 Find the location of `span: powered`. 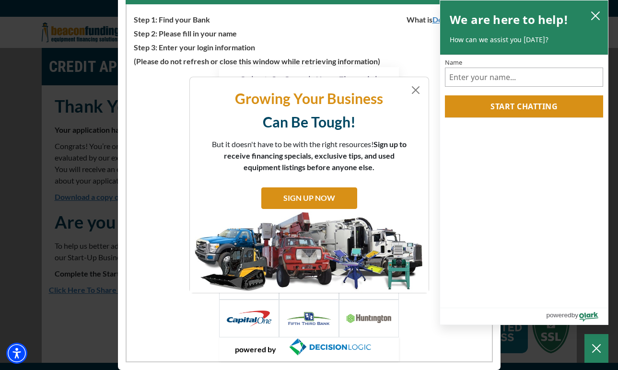

span: powered is located at coordinates (558, 315).